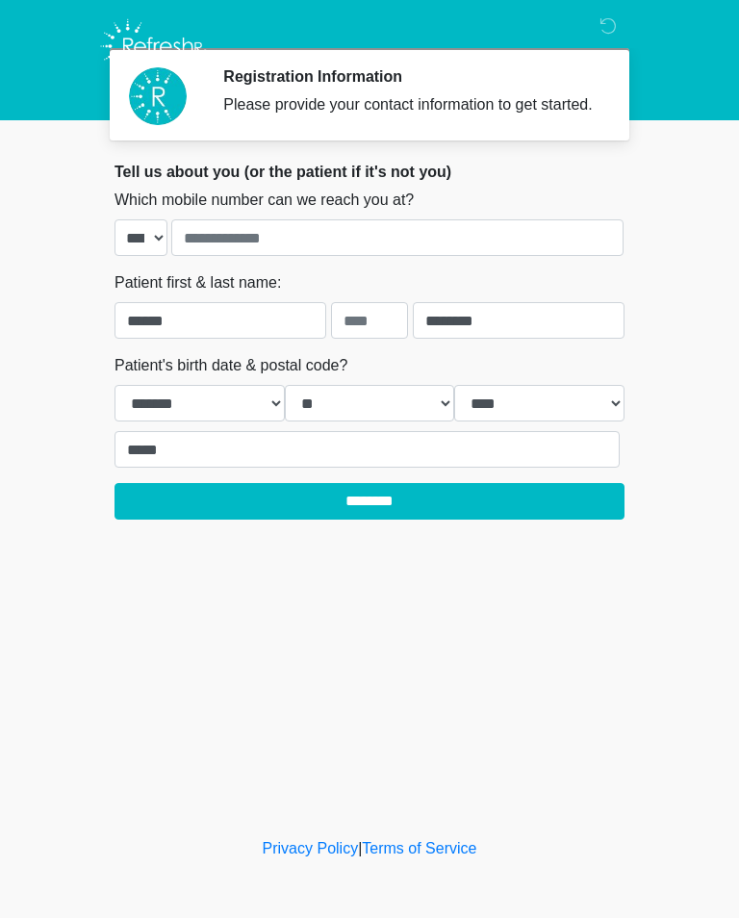 The width and height of the screenshot is (739, 918). I want to click on label: Which mobile number can we reach you at?, so click(264, 200).